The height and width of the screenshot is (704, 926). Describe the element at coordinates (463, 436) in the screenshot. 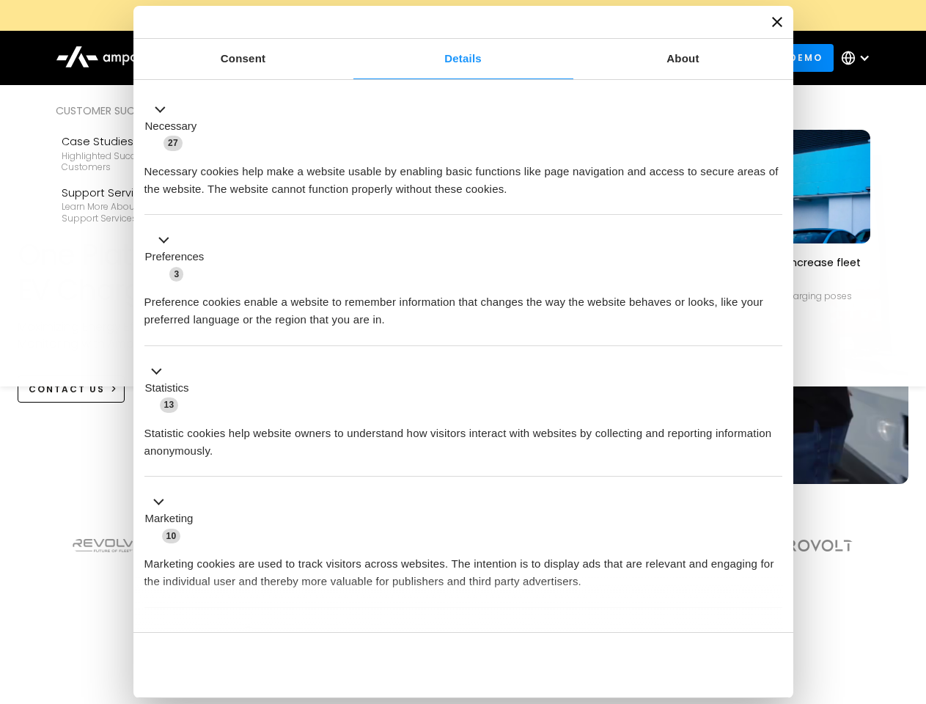

I see `div: Statistic cookies help website owners to understand how visitors interact with websites by collec...` at that location.